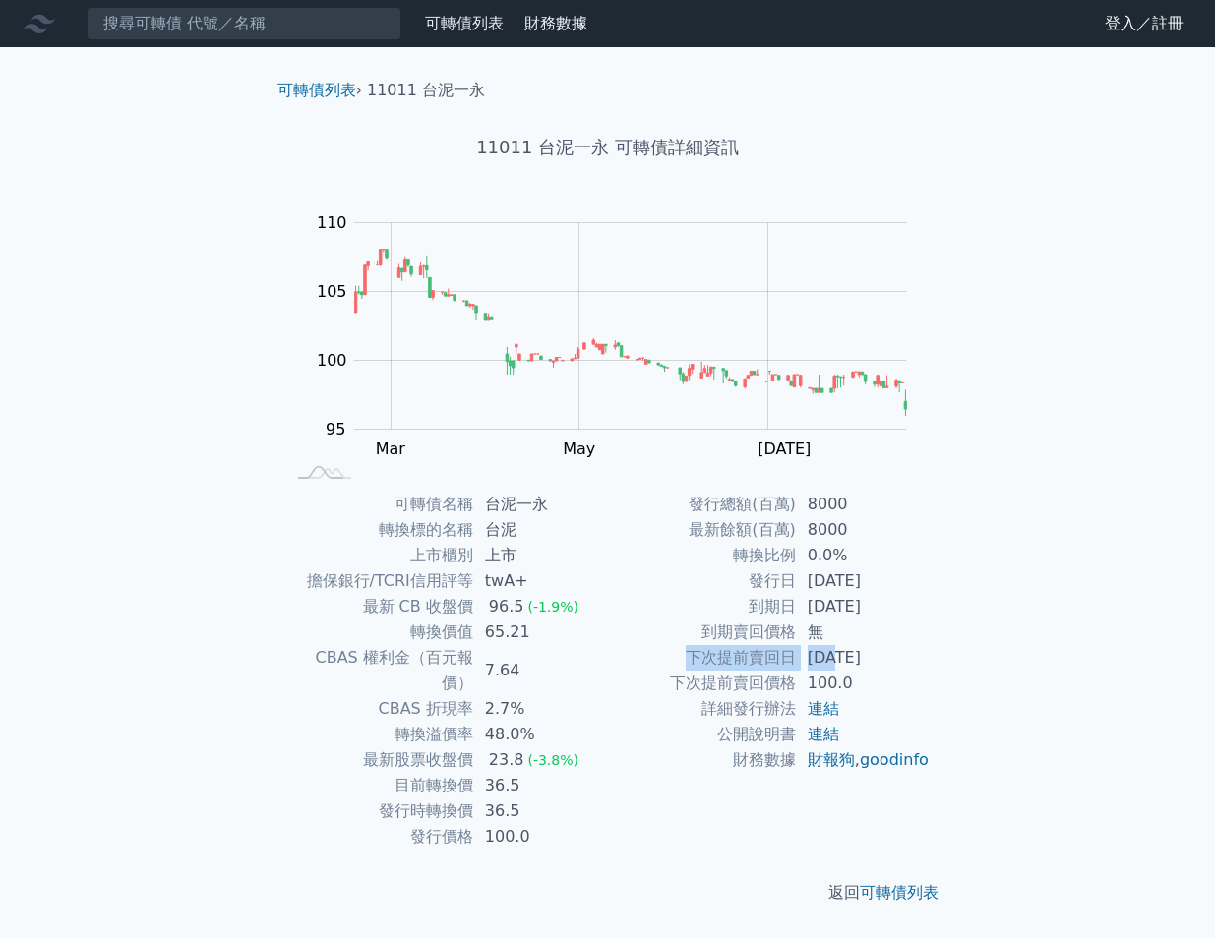 The image size is (1215, 938). Describe the element at coordinates (391, 449) in the screenshot. I see `tspan: Mar` at that location.